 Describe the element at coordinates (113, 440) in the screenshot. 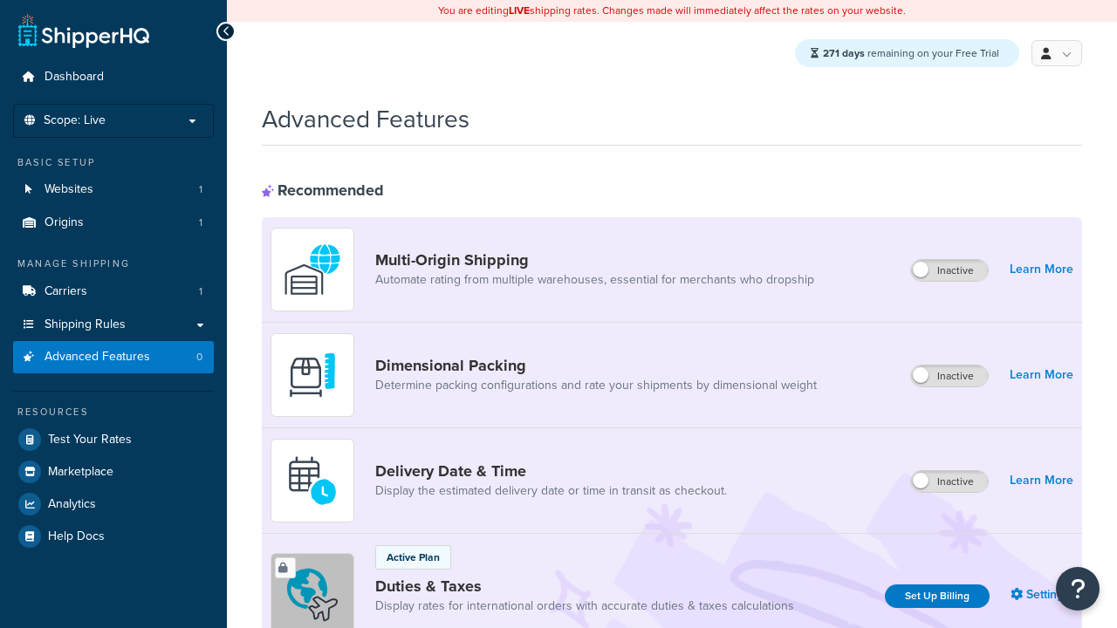

I see `a: Test Your Rates` at that location.